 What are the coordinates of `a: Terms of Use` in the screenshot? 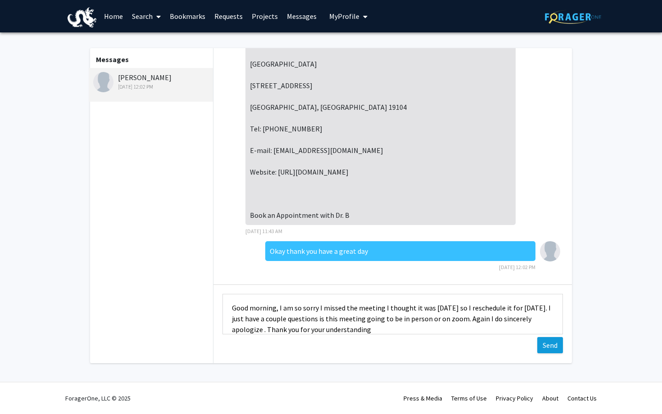 It's located at (469, 398).